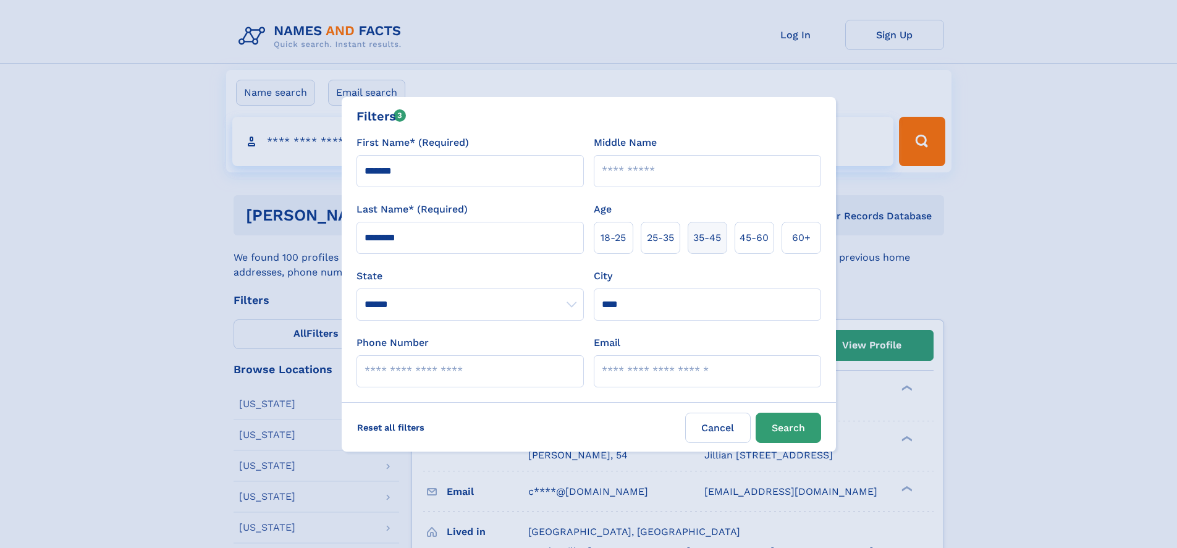 This screenshot has height=548, width=1177. Describe the element at coordinates (392, 343) in the screenshot. I see `label: Phone Number` at that location.